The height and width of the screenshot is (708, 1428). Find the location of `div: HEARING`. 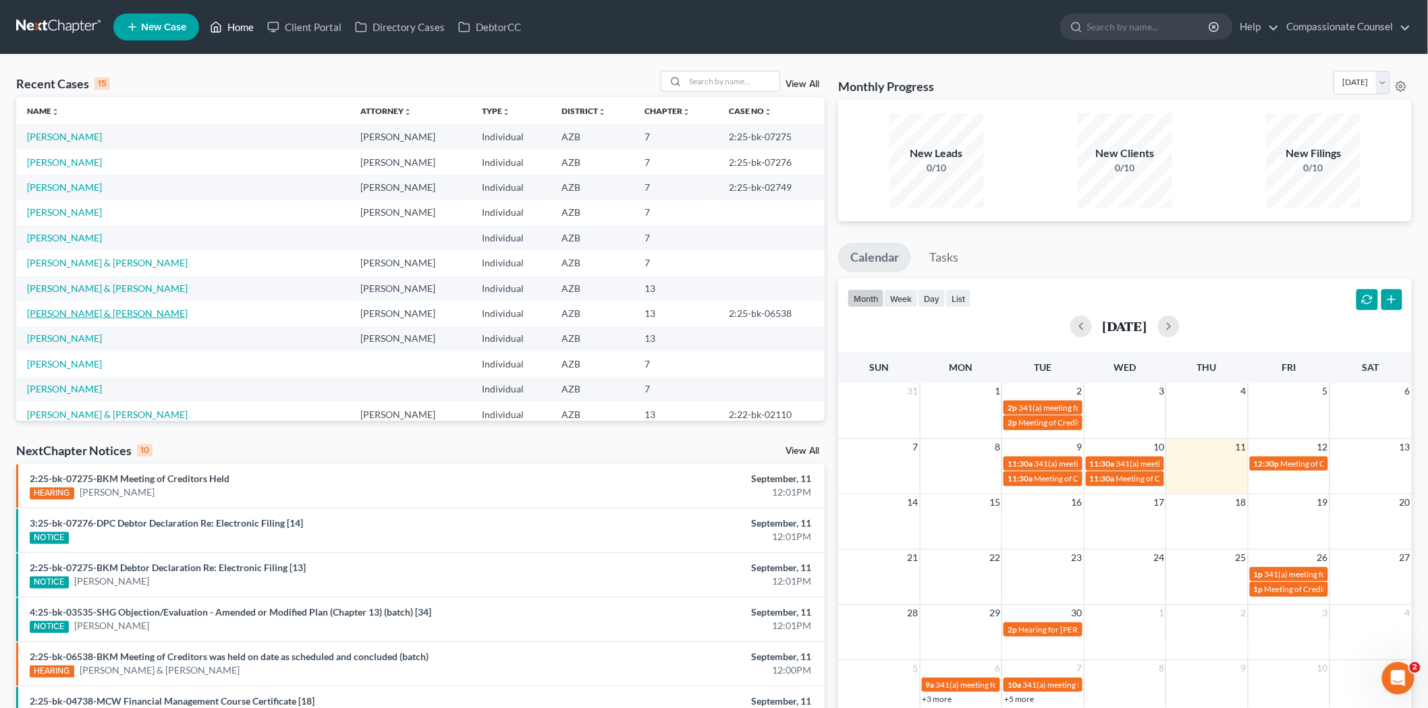

div: HEARING is located at coordinates (52, 494).